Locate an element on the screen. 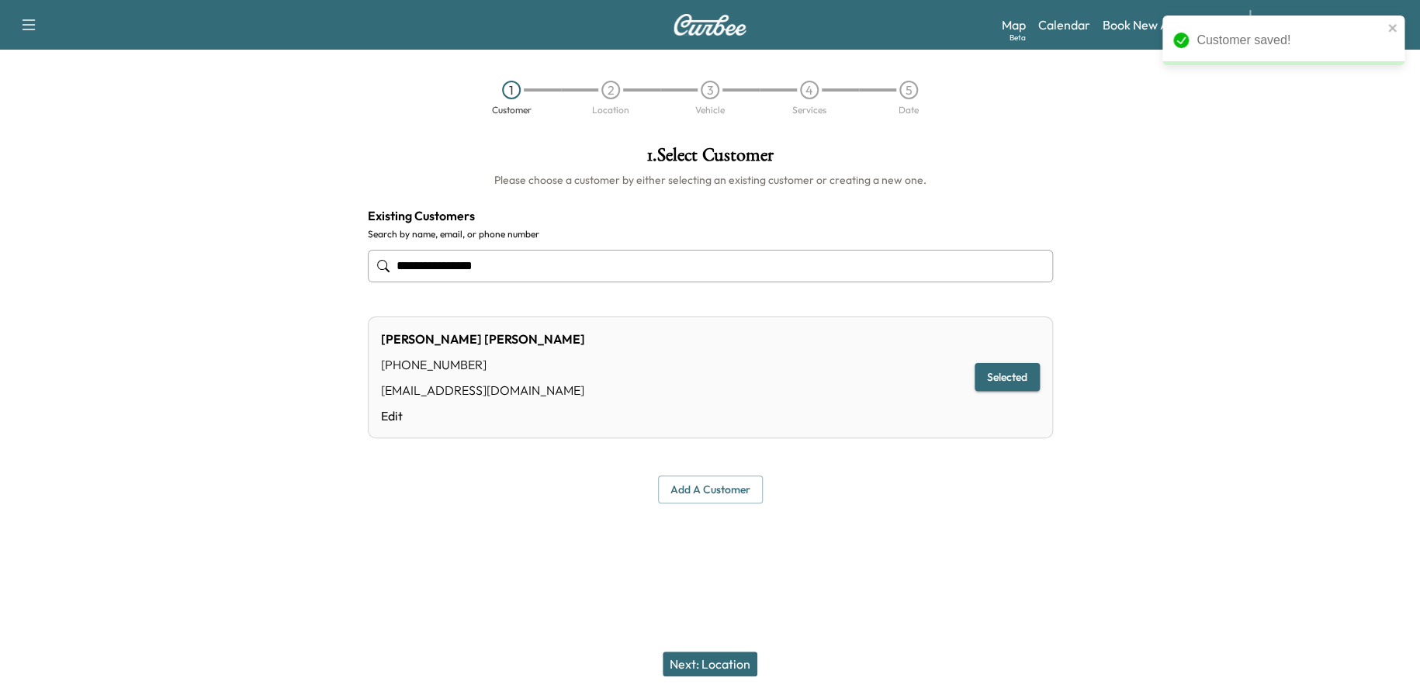 The height and width of the screenshot is (695, 1420). div: Customer is located at coordinates (511, 110).